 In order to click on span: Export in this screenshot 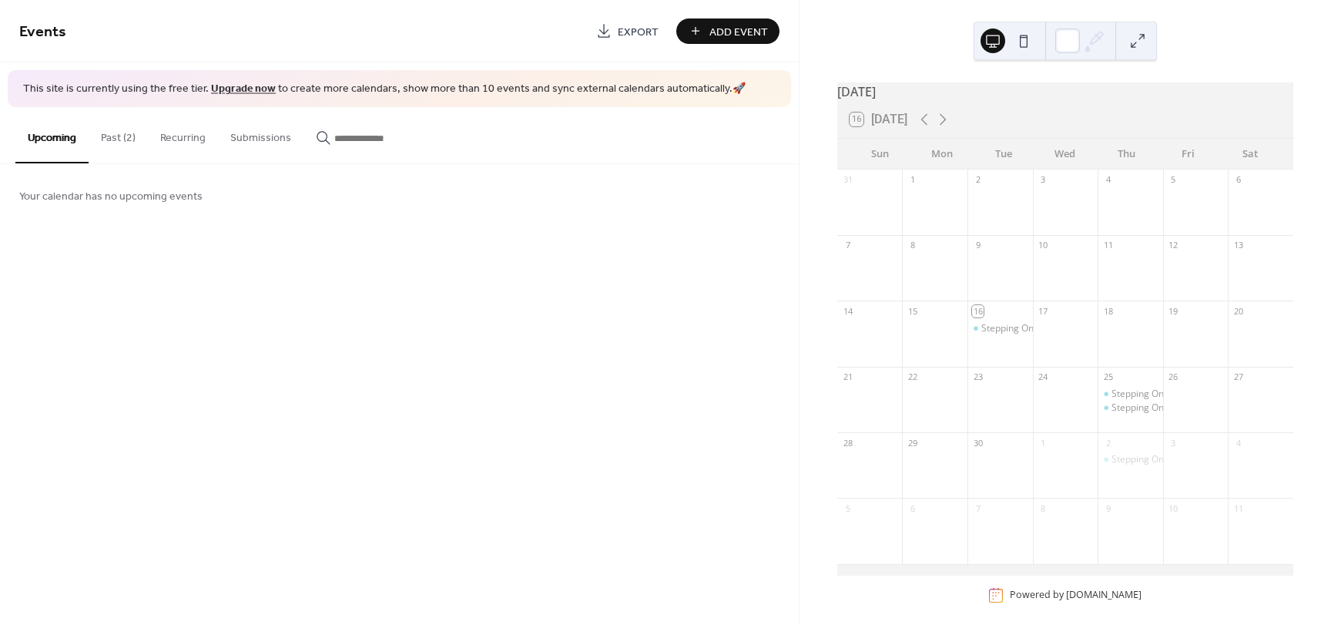, I will do `click(638, 32)`.